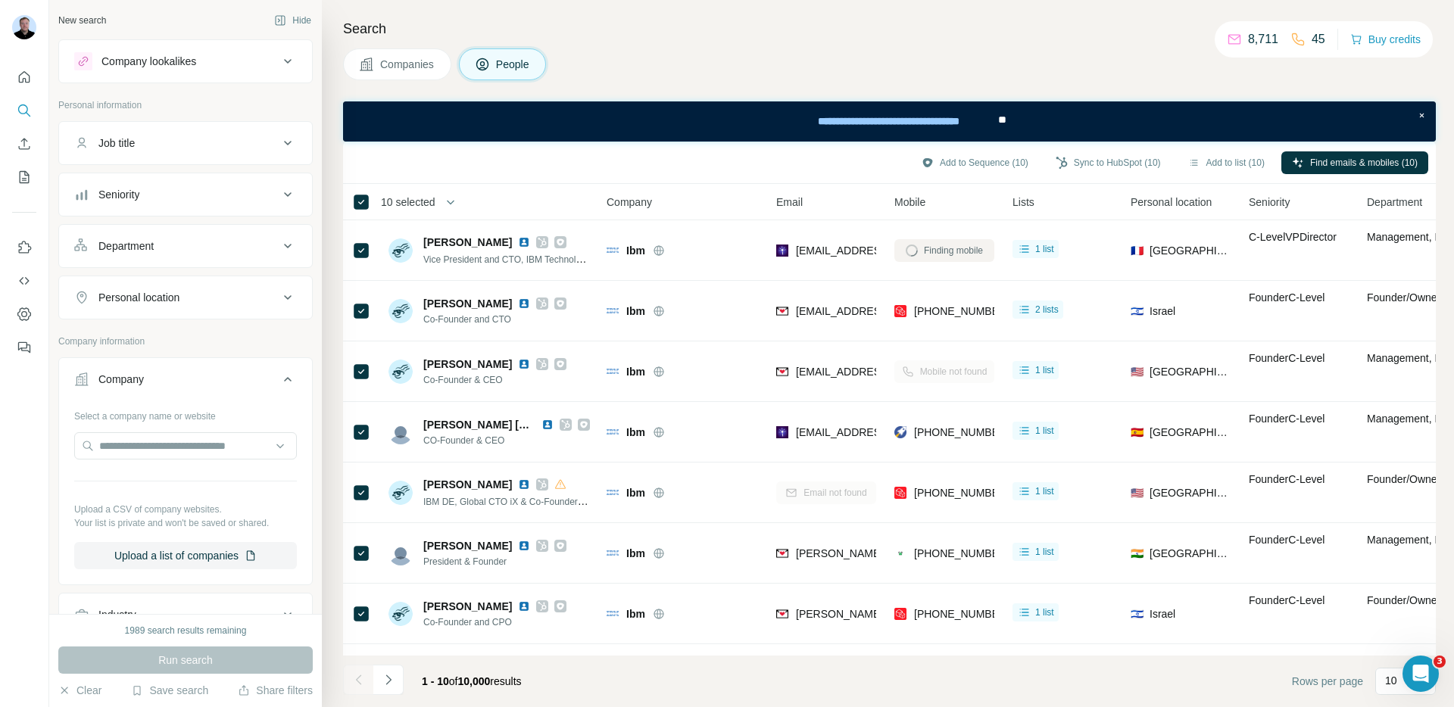 This screenshot has height=707, width=1454. What do you see at coordinates (24, 348) in the screenshot?
I see `button: Feedback` at bounding box center [24, 348].